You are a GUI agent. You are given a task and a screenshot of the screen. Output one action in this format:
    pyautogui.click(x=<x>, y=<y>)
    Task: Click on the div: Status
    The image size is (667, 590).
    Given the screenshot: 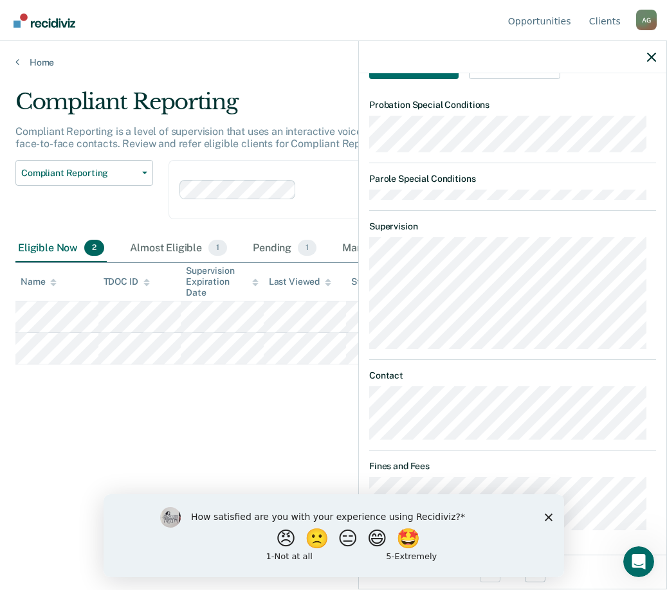 What is the action you would take?
    pyautogui.click(x=365, y=282)
    